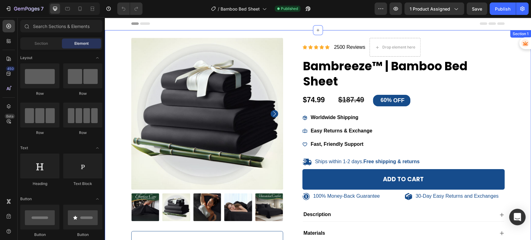  What do you see at coordinates (430, 9) in the screenshot?
I see `span: 1 product assigned` at bounding box center [430, 9].